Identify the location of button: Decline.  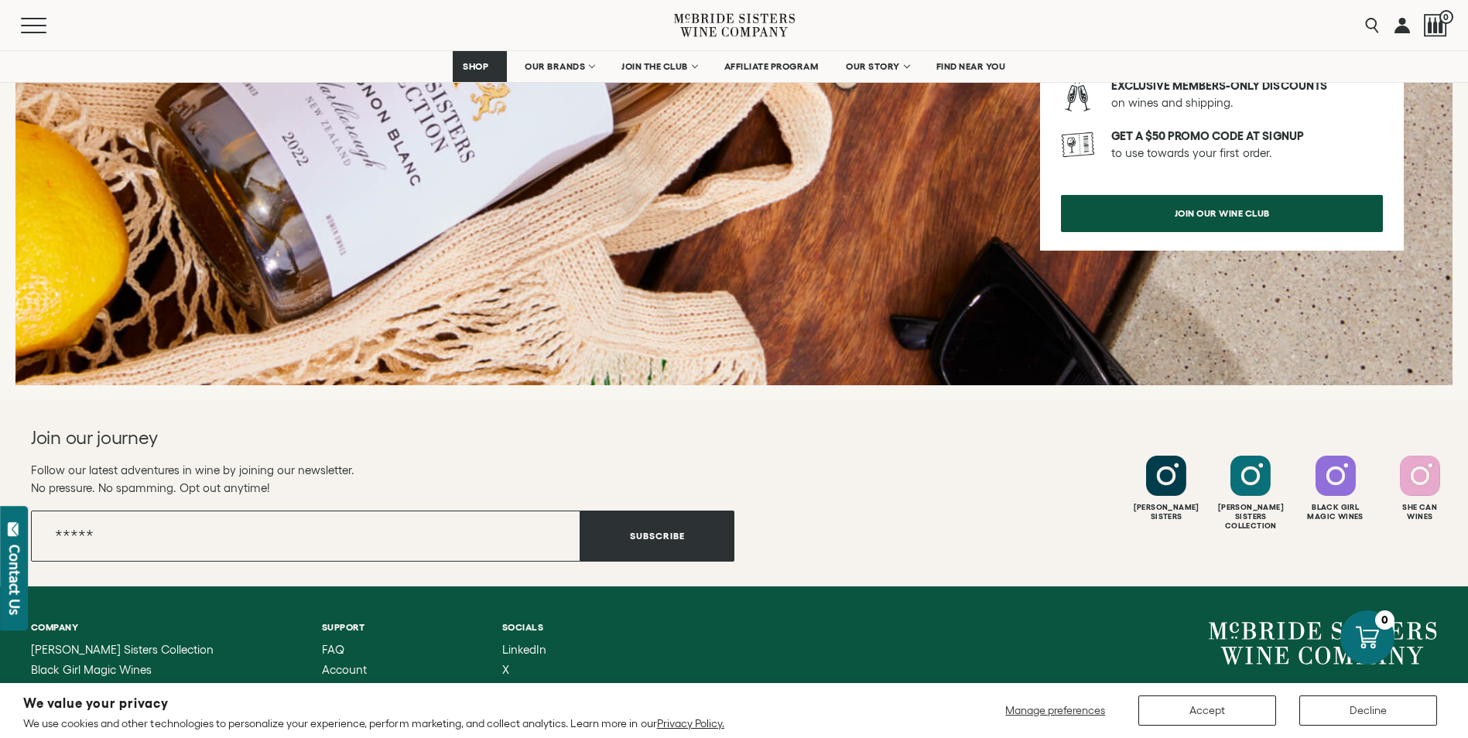
(1368, 710).